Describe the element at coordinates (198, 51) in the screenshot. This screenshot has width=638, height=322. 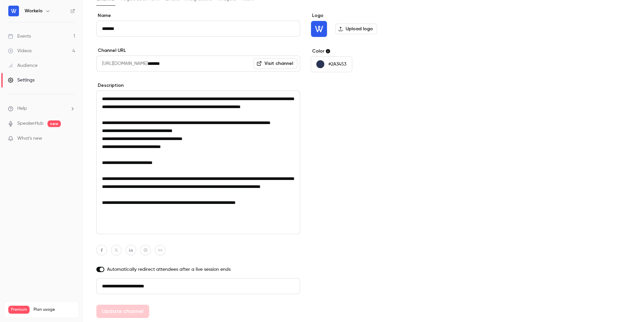
I see `label: Channel URL` at that location.